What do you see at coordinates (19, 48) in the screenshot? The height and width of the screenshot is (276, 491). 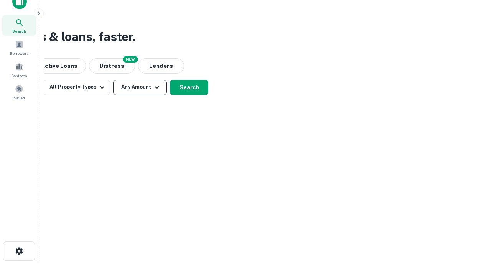 I see `a: Borrowers` at bounding box center [19, 48].